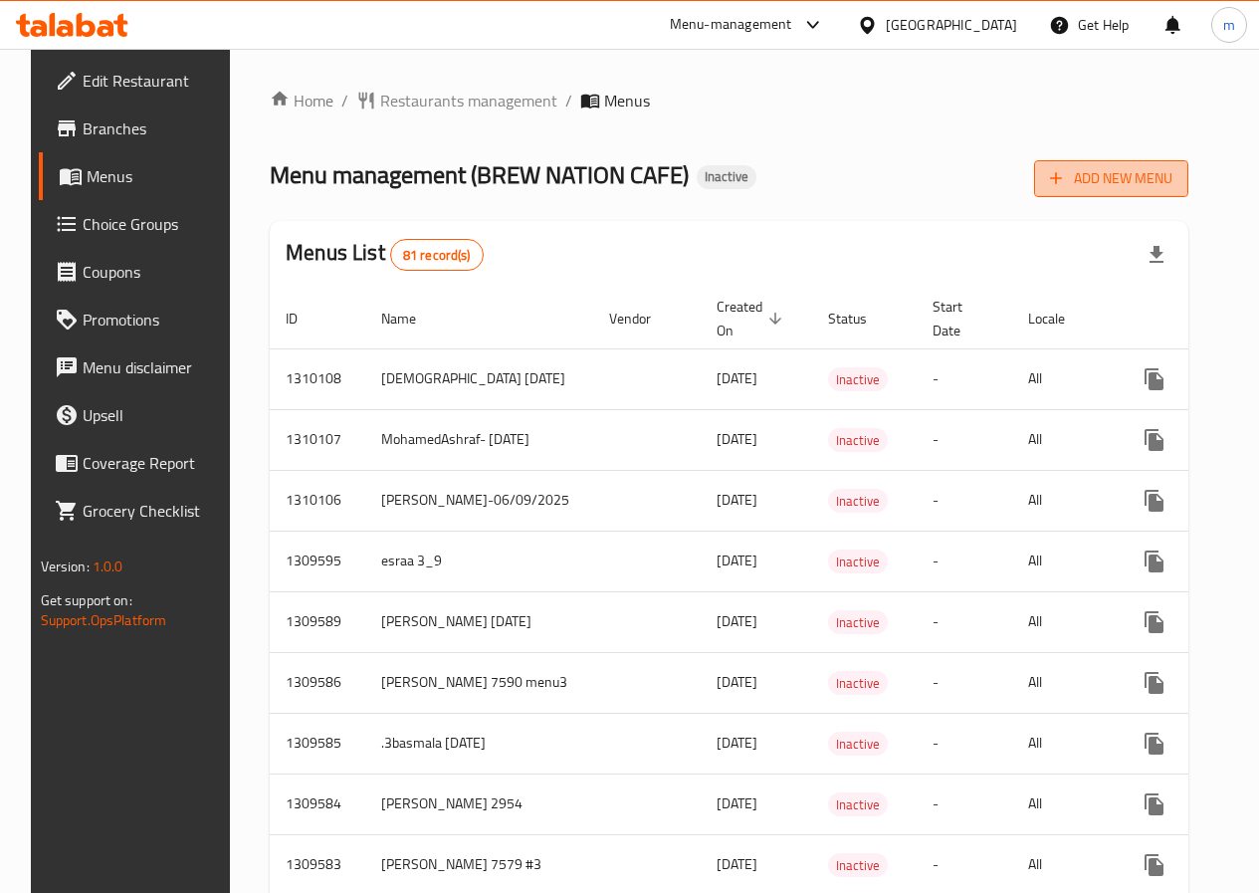  I want to click on span: Name, so click(411, 319).